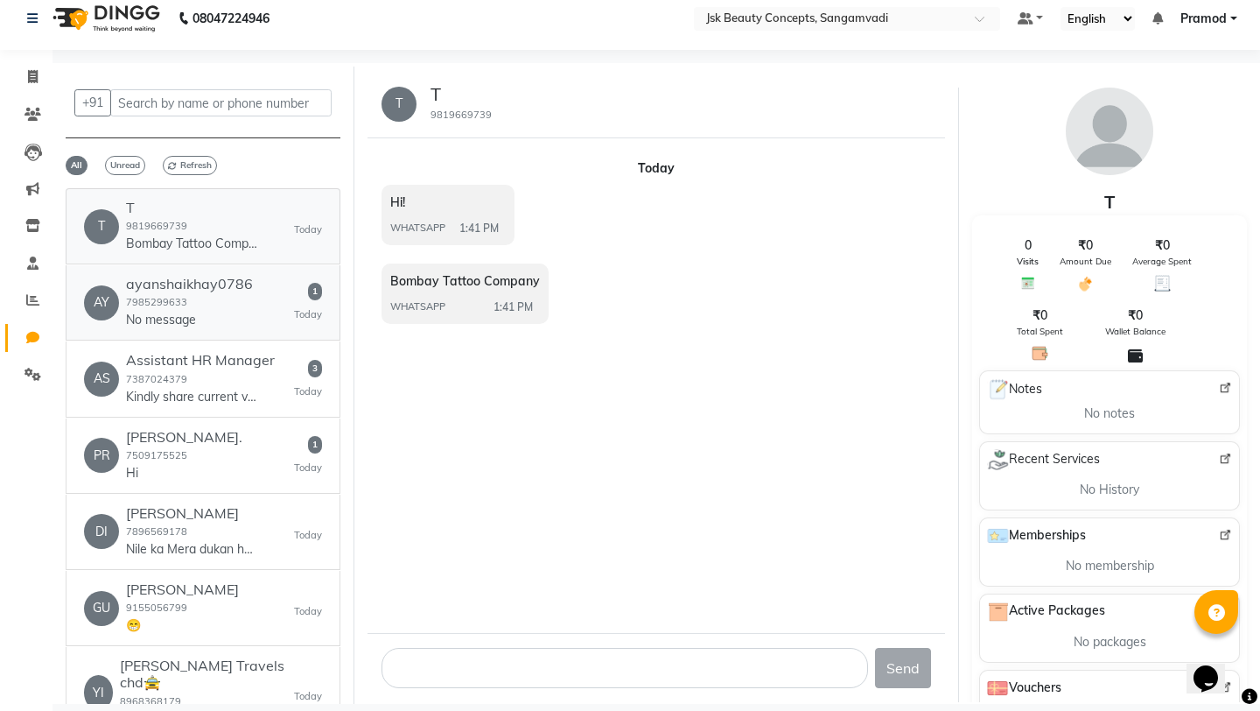 This screenshot has height=711, width=1260. I want to click on small: 7896569178, so click(157, 531).